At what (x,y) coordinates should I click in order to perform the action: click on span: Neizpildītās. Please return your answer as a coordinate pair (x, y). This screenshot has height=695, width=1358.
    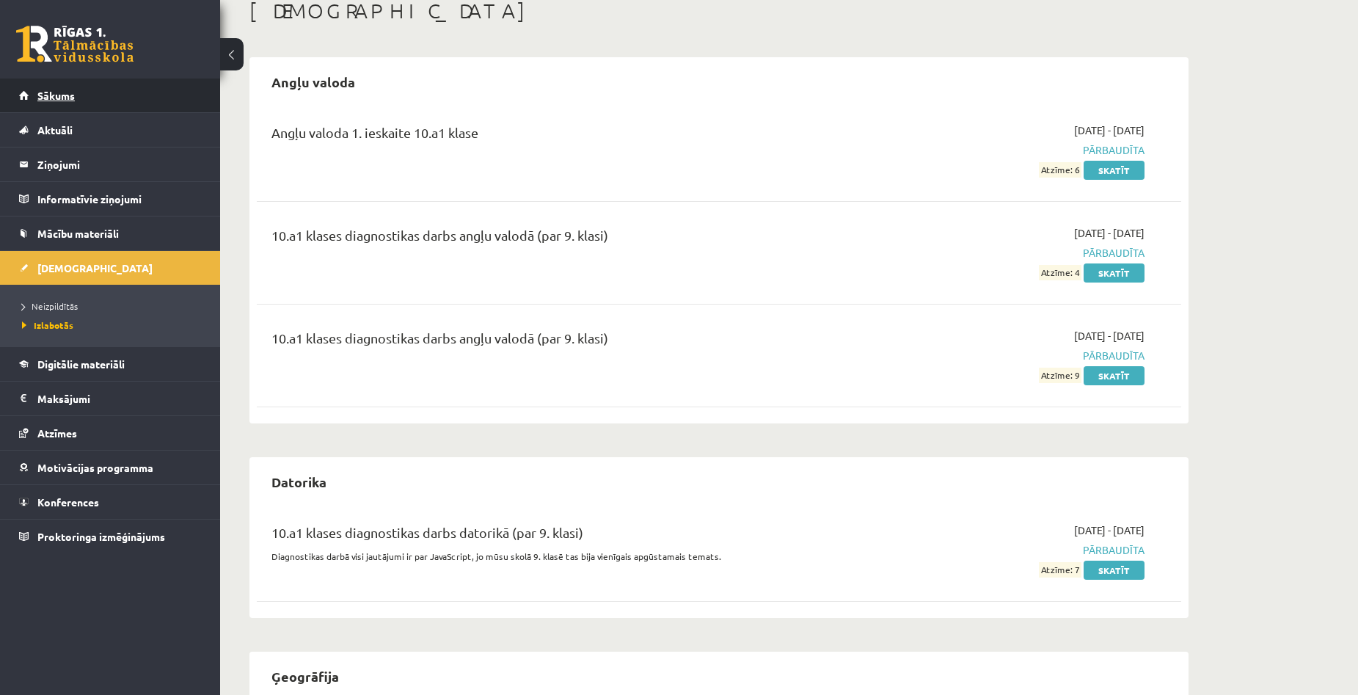
    Looking at the image, I should click on (50, 306).